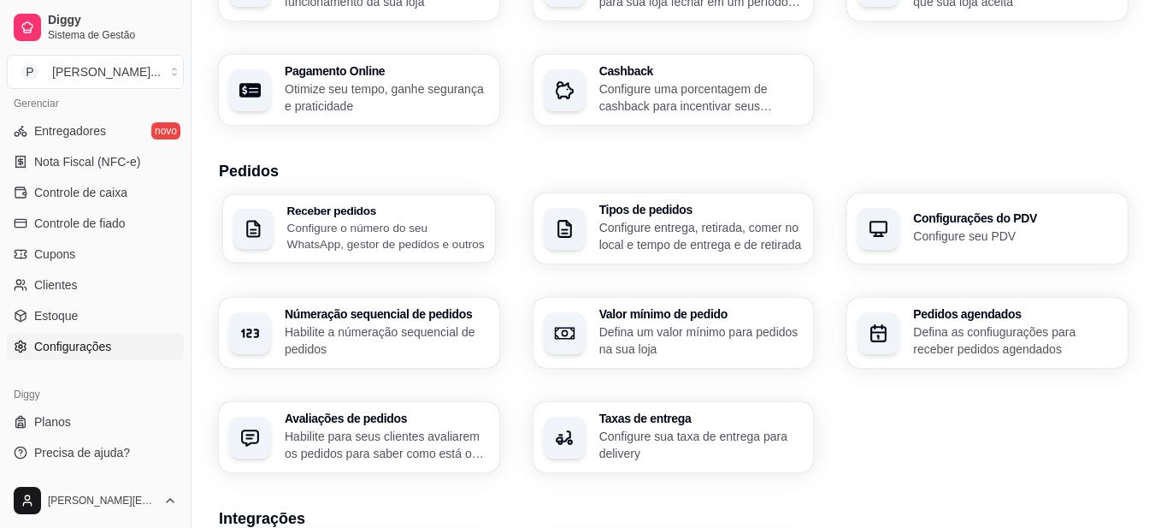  I want to click on h3: Pedidos, so click(673, 171).